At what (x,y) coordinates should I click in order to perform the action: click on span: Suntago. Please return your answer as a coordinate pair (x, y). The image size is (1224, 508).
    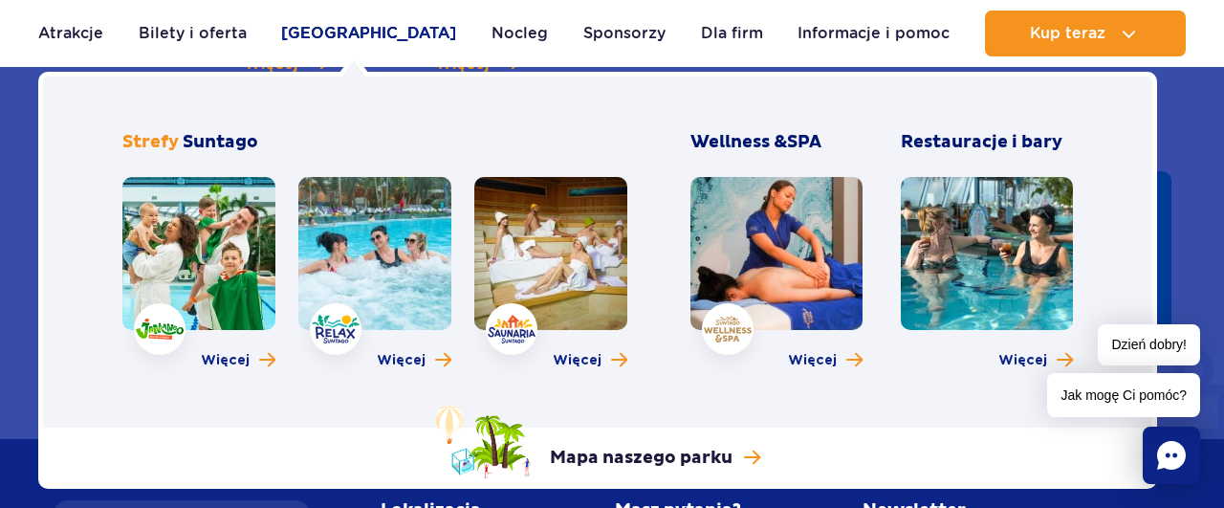
    Looking at the image, I should click on (220, 141).